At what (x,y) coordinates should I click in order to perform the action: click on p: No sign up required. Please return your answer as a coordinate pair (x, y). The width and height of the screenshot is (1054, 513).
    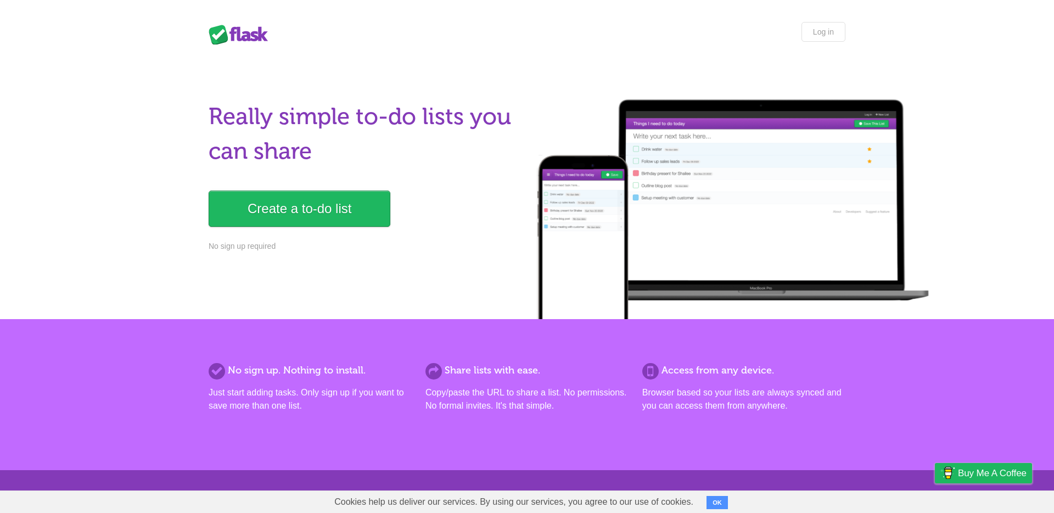
    Looking at the image, I should click on (365, 246).